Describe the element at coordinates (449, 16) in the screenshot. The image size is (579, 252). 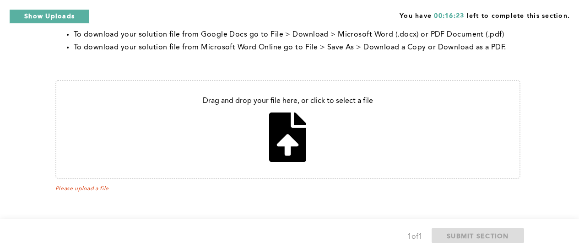
I see `span: 00:16:23` at that location.